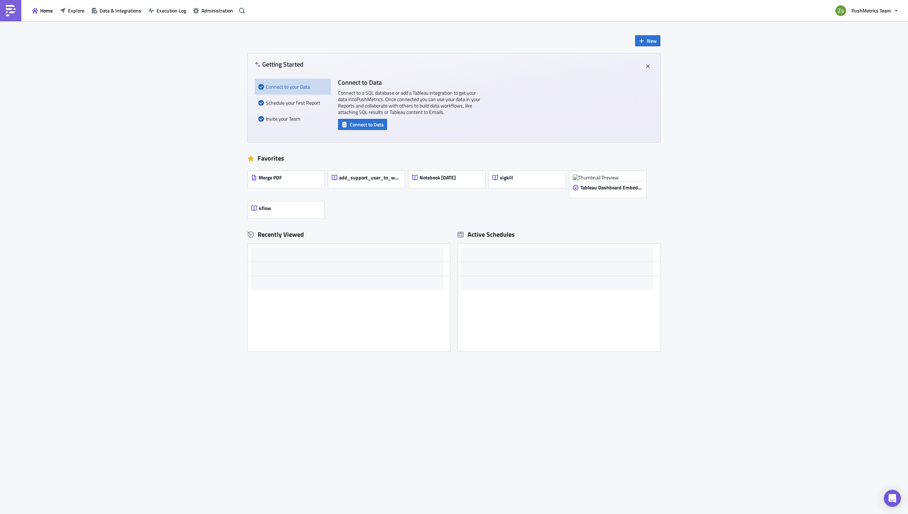 The height and width of the screenshot is (514, 908). Describe the element at coordinates (279, 64) in the screenshot. I see `h4: Getting Started` at that location.